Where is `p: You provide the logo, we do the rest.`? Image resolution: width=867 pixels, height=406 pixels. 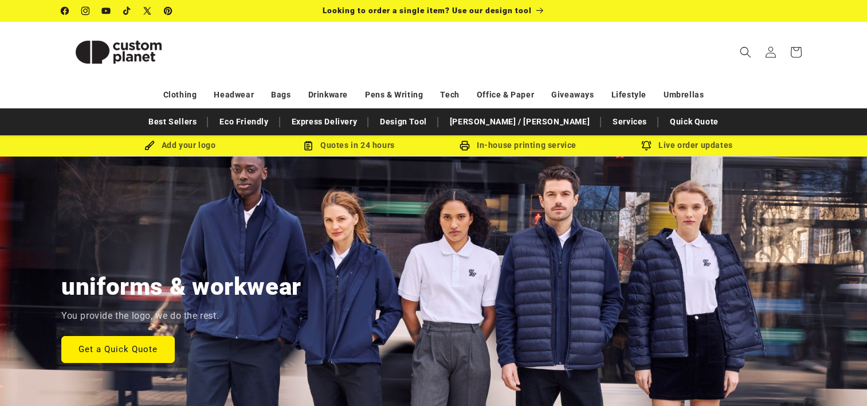 p: You provide the logo, we do the rest. is located at coordinates (140, 316).